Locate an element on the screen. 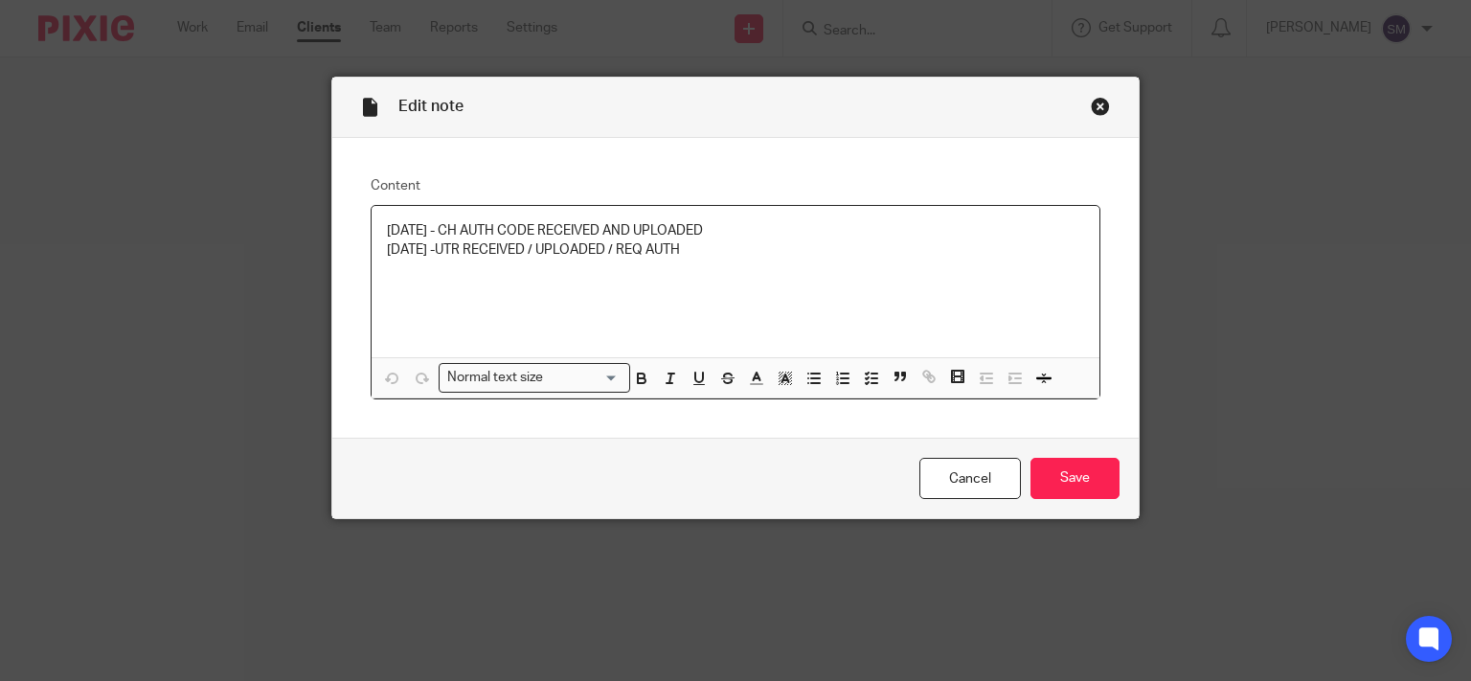  span: Normal text size is located at coordinates (495, 377).